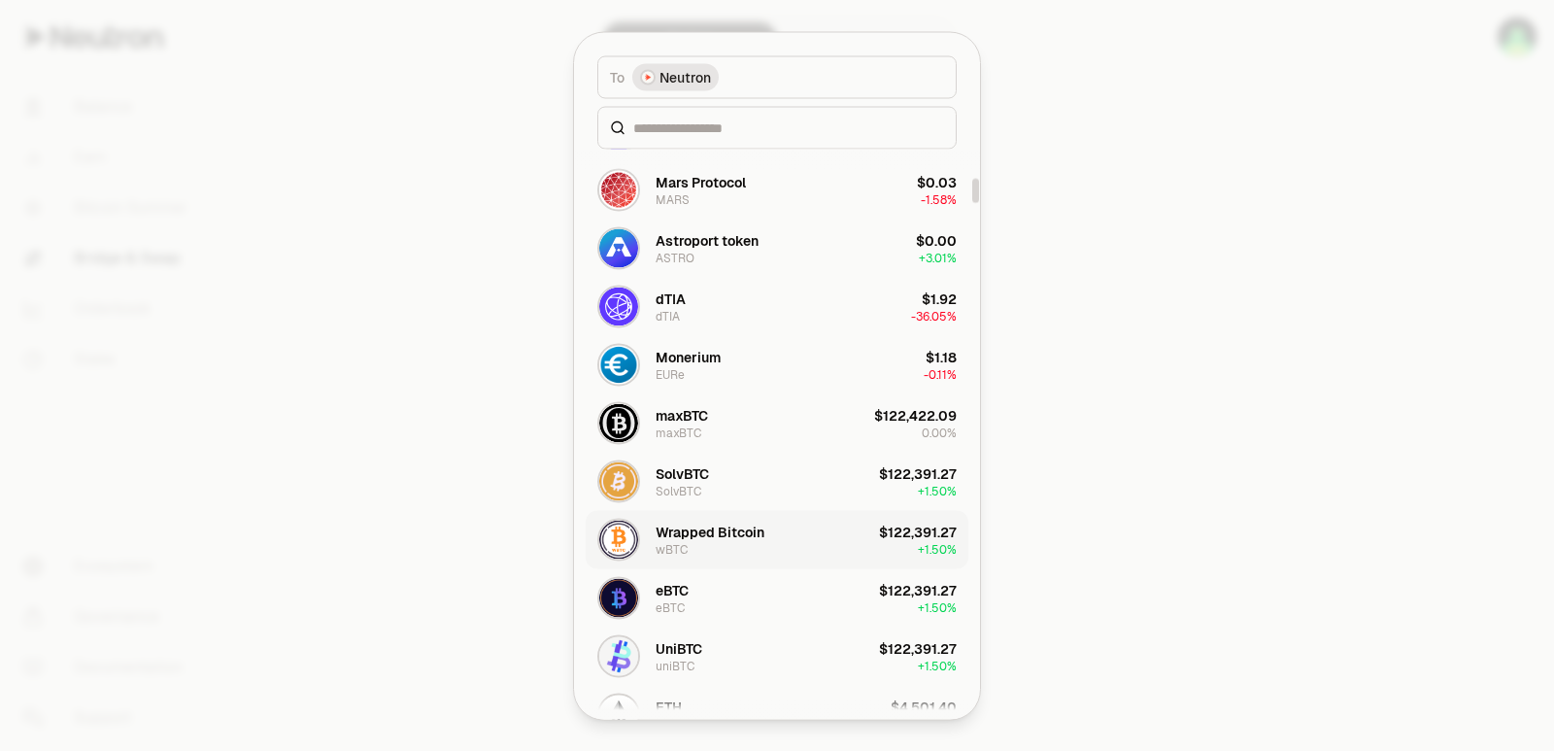  I want to click on button: eBTC LogoeBTCeBTC$122,391.27+1.50%, so click(777, 597).